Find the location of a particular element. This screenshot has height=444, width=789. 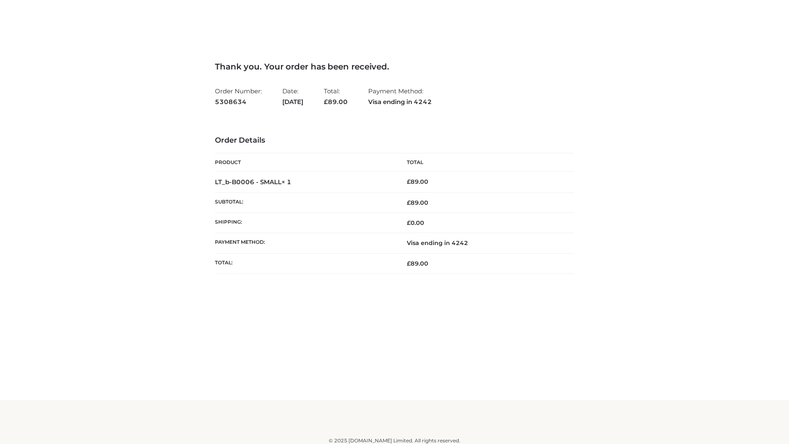

td: Visa ending in 4242 is located at coordinates (484, 243).